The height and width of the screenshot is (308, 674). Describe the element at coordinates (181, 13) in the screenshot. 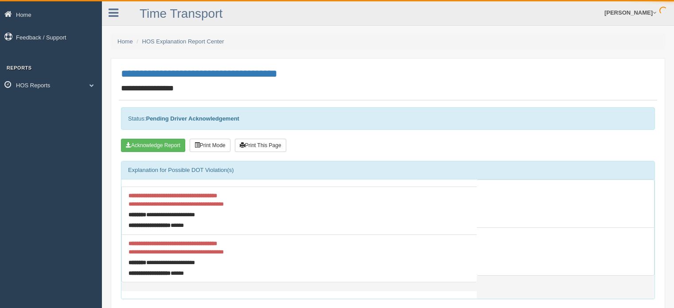

I see `a: Time Transport` at that location.